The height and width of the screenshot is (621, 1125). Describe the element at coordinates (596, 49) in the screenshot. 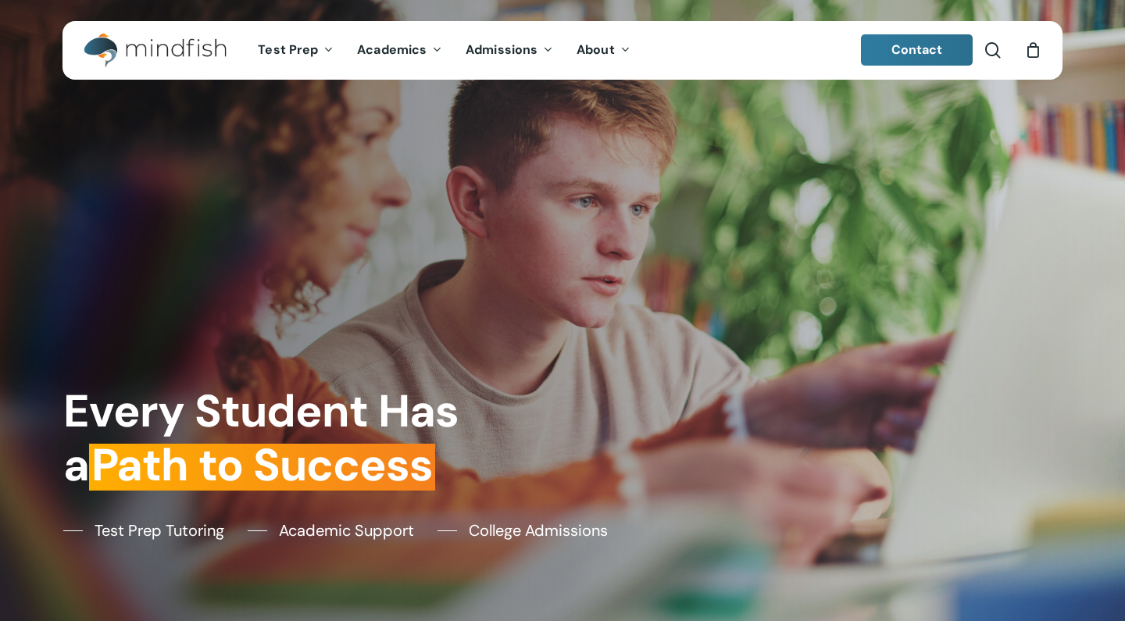

I see `span: About` at that location.